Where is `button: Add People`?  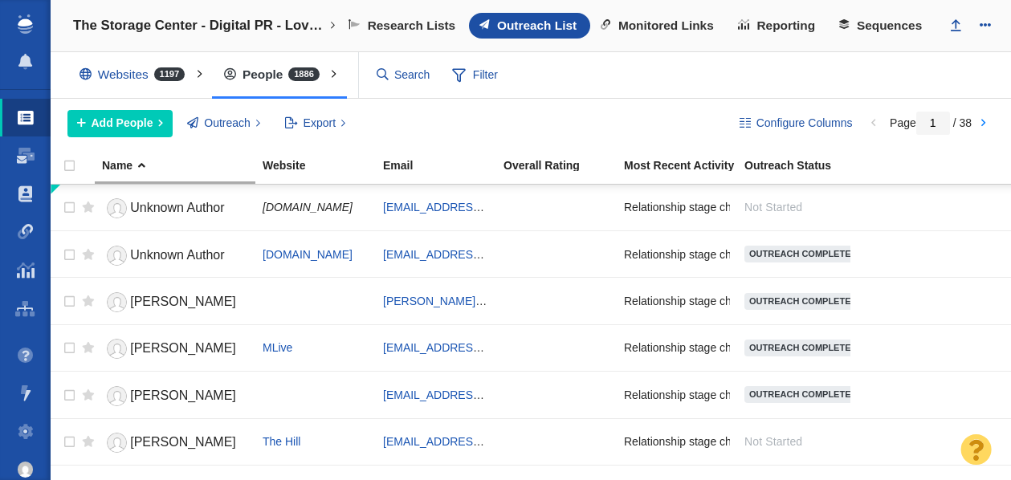
button: Add People is located at coordinates (120, 124).